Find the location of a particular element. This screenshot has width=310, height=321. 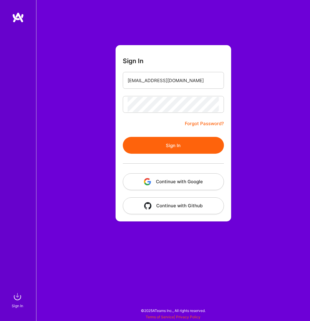

button: Continue with Github is located at coordinates (174, 206).